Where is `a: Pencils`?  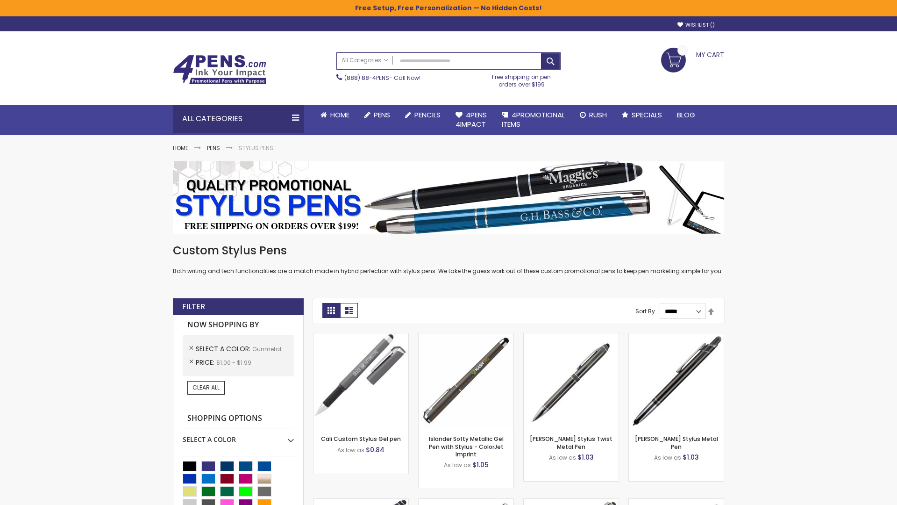
a: Pencils is located at coordinates (423, 115).